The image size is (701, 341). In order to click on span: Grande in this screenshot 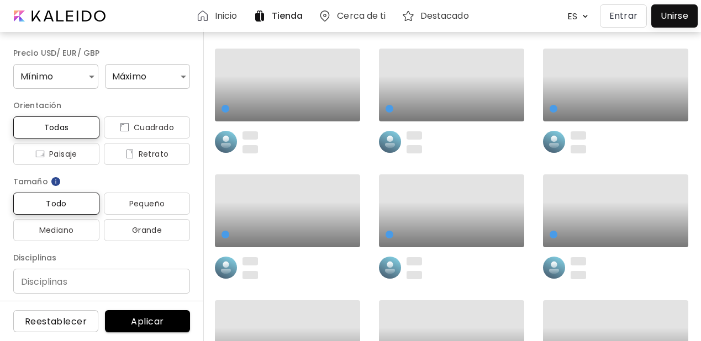, I will do `click(147, 230)`.